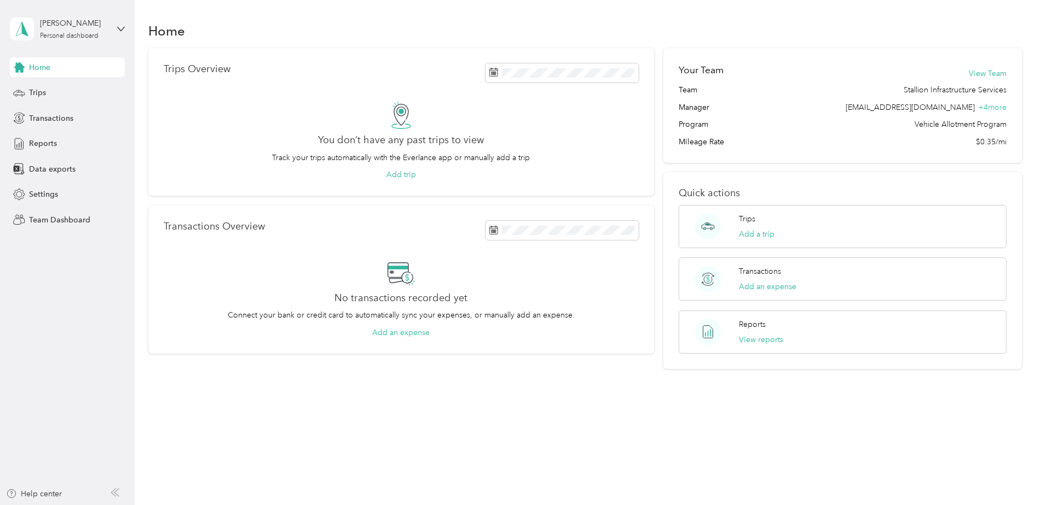  Describe the element at coordinates (39, 67) in the screenshot. I see `span: Home` at that location.